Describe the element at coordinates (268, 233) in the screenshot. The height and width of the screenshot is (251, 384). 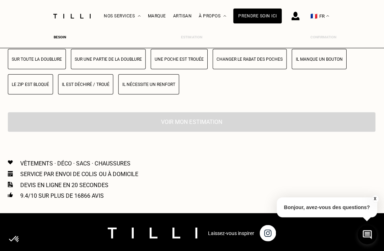
I see `img: page instagram de Tilli une retoucherie à domicile` at that location.